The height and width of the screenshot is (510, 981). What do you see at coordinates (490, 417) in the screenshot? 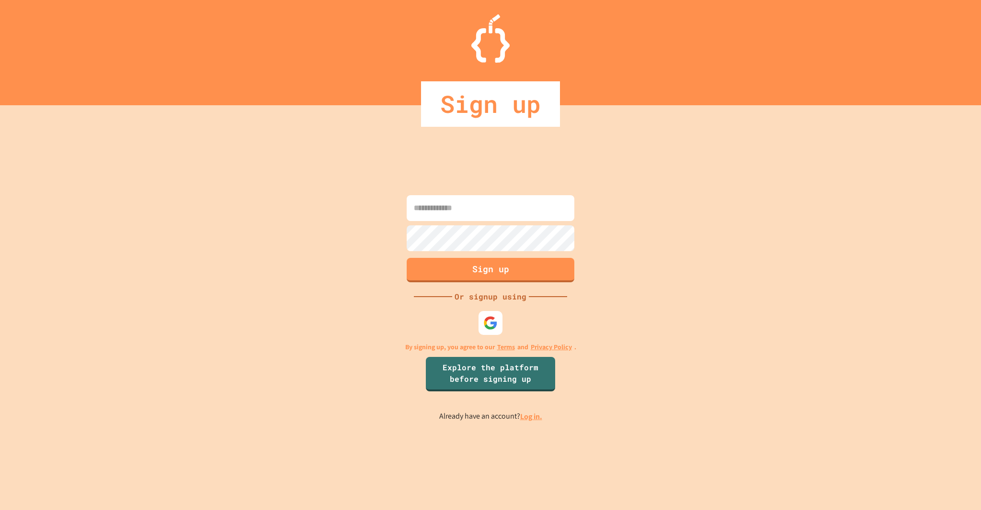
I see `p: Already have an account?` at bounding box center [490, 417].